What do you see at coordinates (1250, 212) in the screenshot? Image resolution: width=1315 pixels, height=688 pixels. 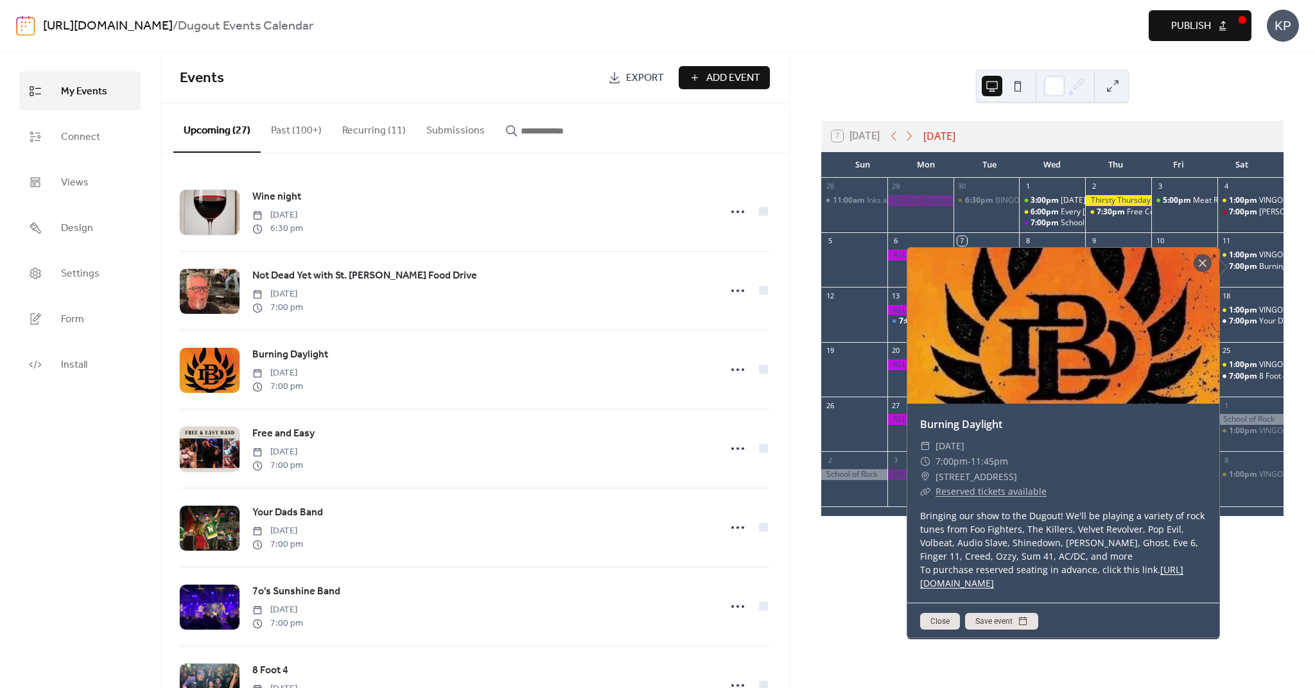 I see `div: Harvey and the Headbangers` at bounding box center [1250, 212].